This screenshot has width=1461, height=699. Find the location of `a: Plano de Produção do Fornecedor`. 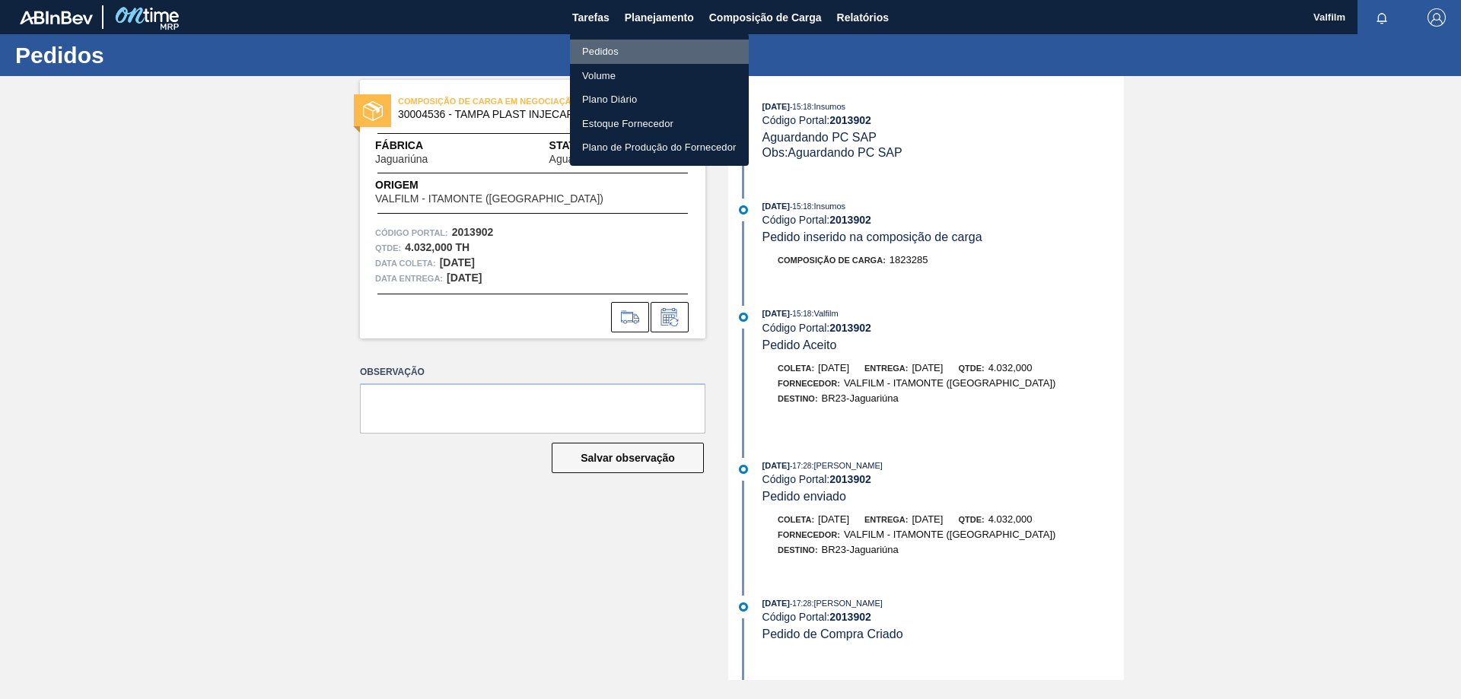

a: Plano de Produção do Fornecedor is located at coordinates (659, 148).